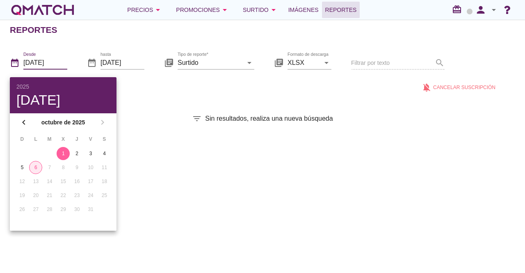 The width and height of the screenshot is (525, 273). Describe the element at coordinates (63, 153) in the screenshot. I see `button: 1` at that location.